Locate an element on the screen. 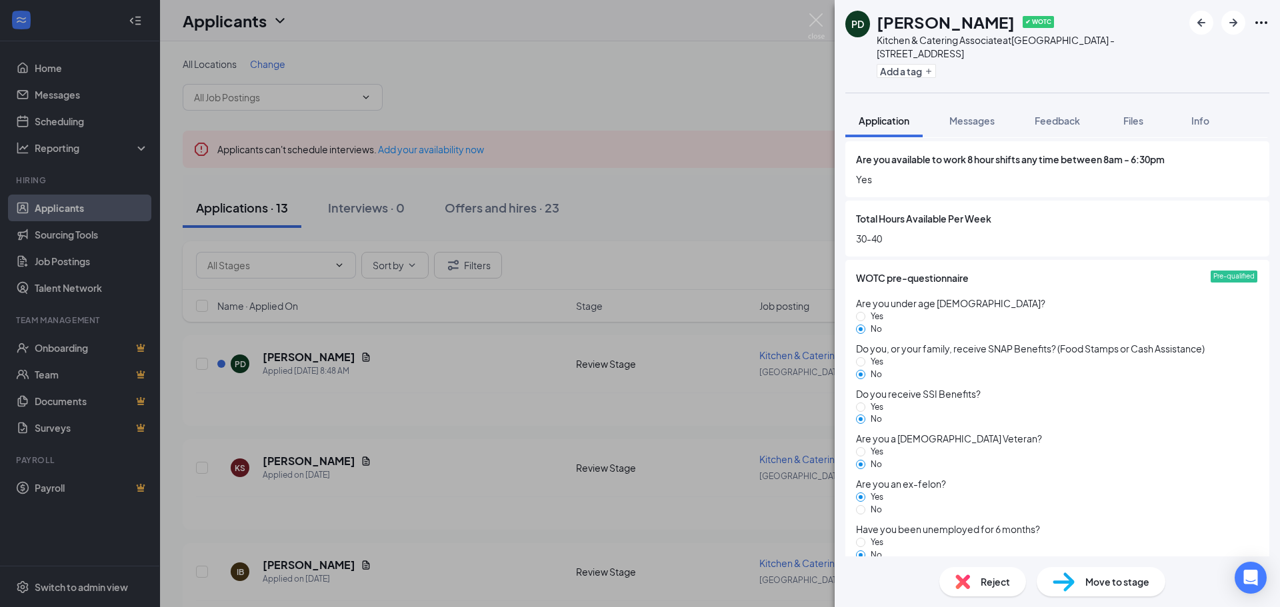 The height and width of the screenshot is (607, 1280). svg: ArrowRight is located at coordinates (1233, 23).